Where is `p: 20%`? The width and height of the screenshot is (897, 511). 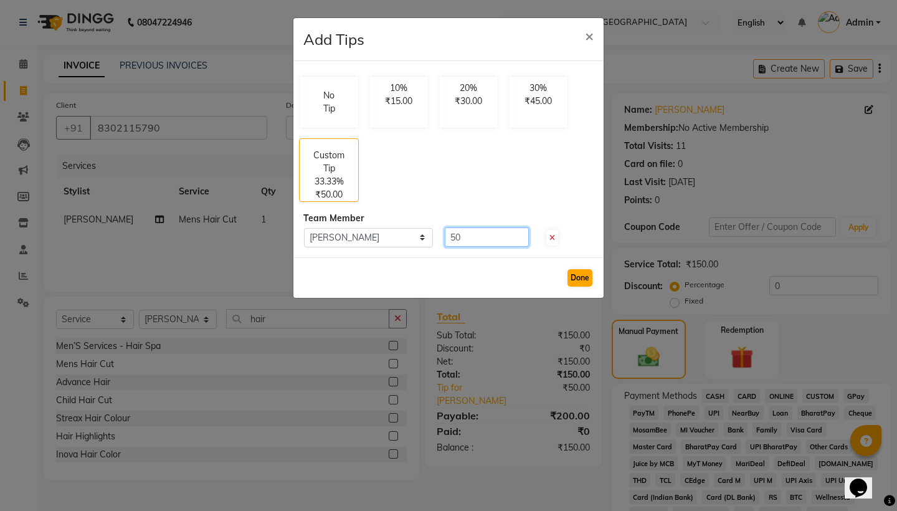
p: 20% is located at coordinates (468, 88).